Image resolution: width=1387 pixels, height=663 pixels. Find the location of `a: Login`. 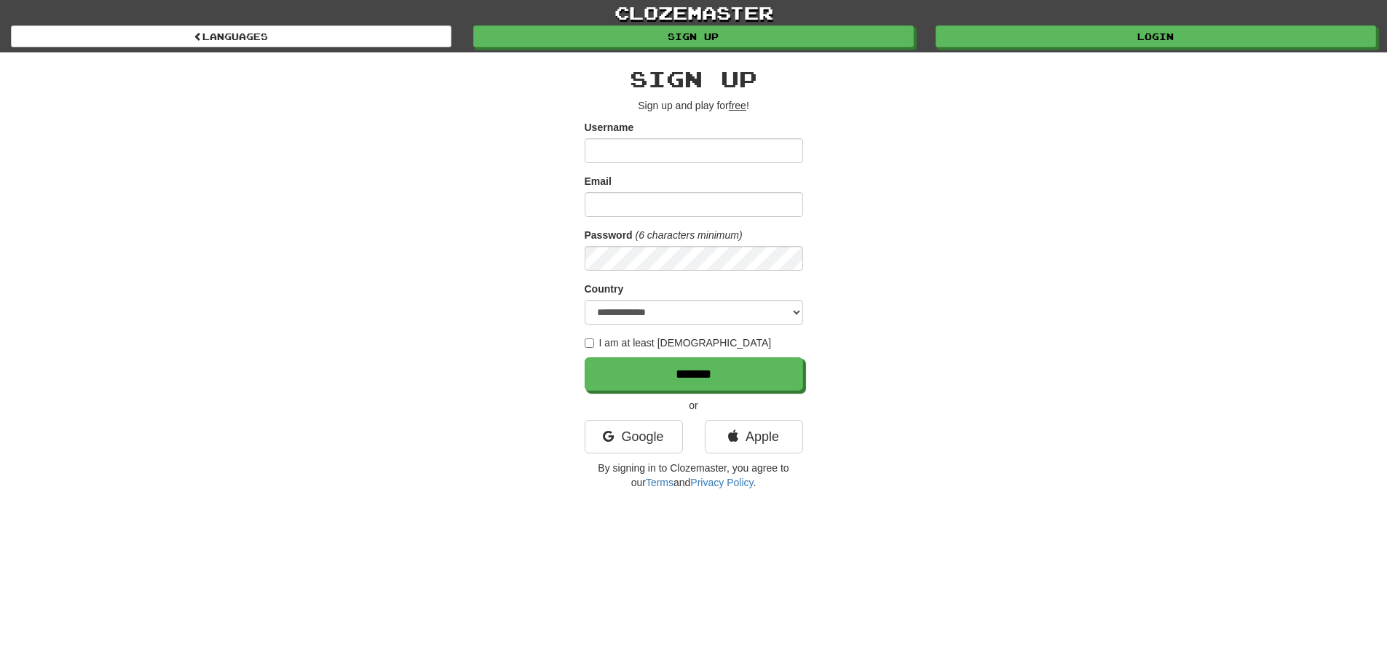

a: Login is located at coordinates (1155, 36).